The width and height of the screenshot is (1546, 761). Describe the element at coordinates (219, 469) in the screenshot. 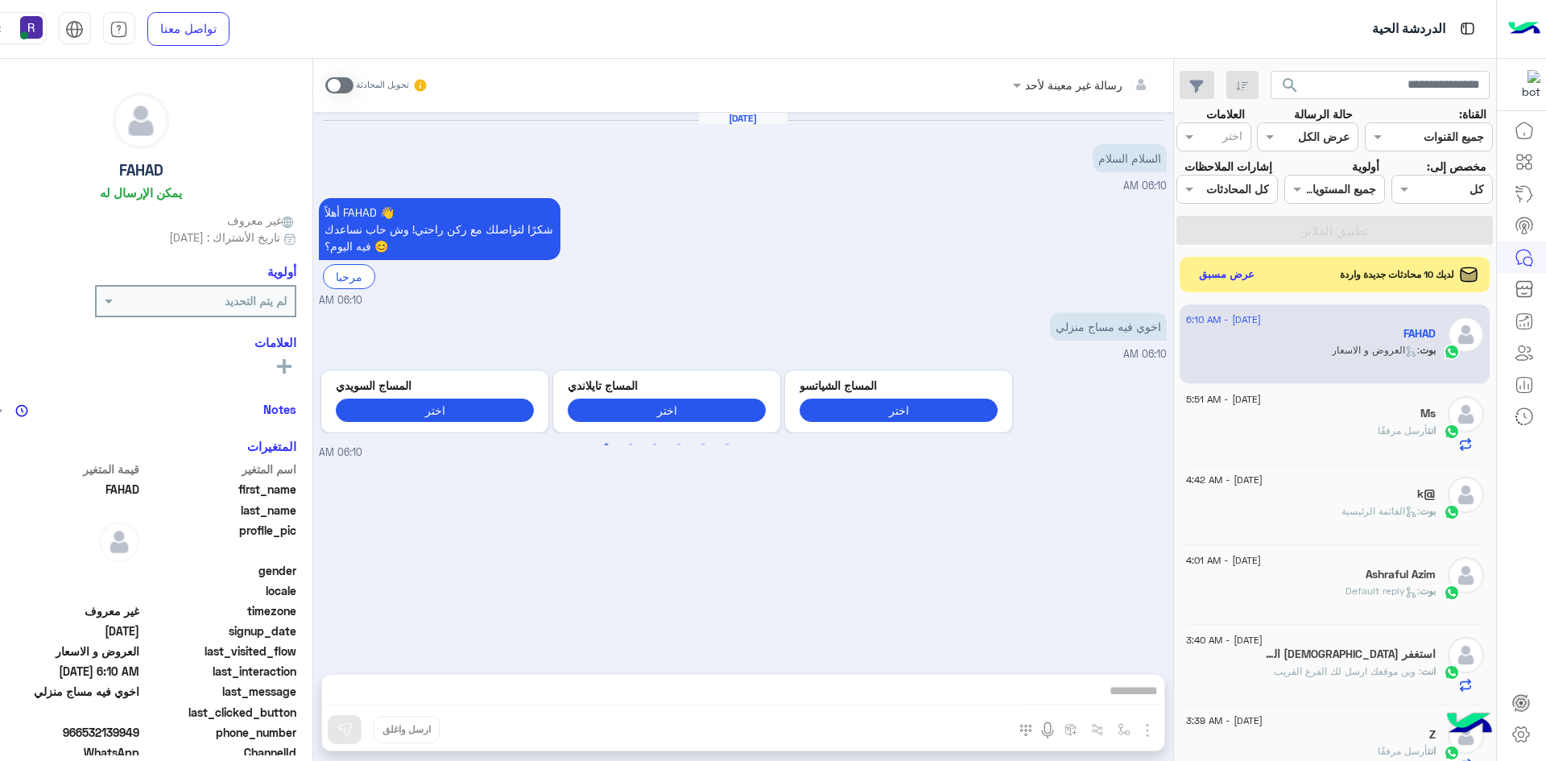

I see `span: اسم المتغير` at that location.